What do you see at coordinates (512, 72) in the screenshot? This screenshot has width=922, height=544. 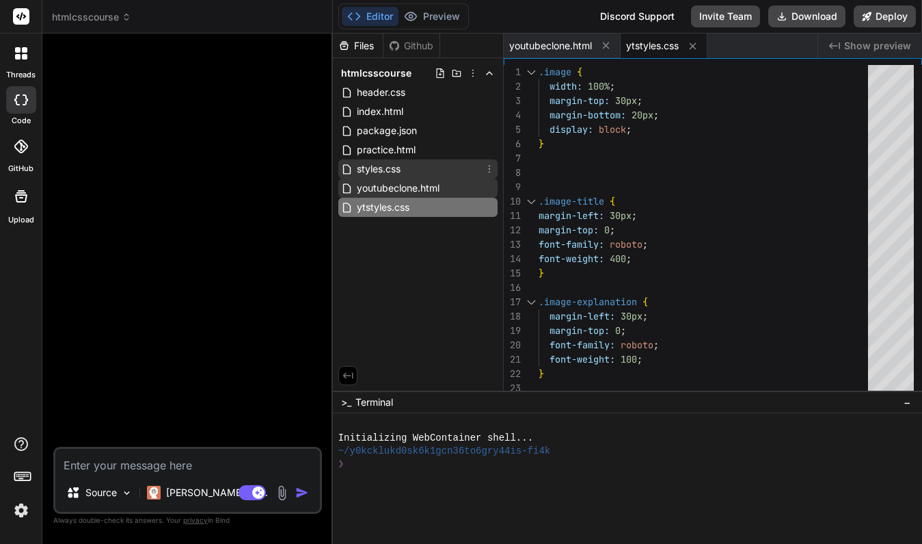 I see `div: 1` at bounding box center [512, 72].